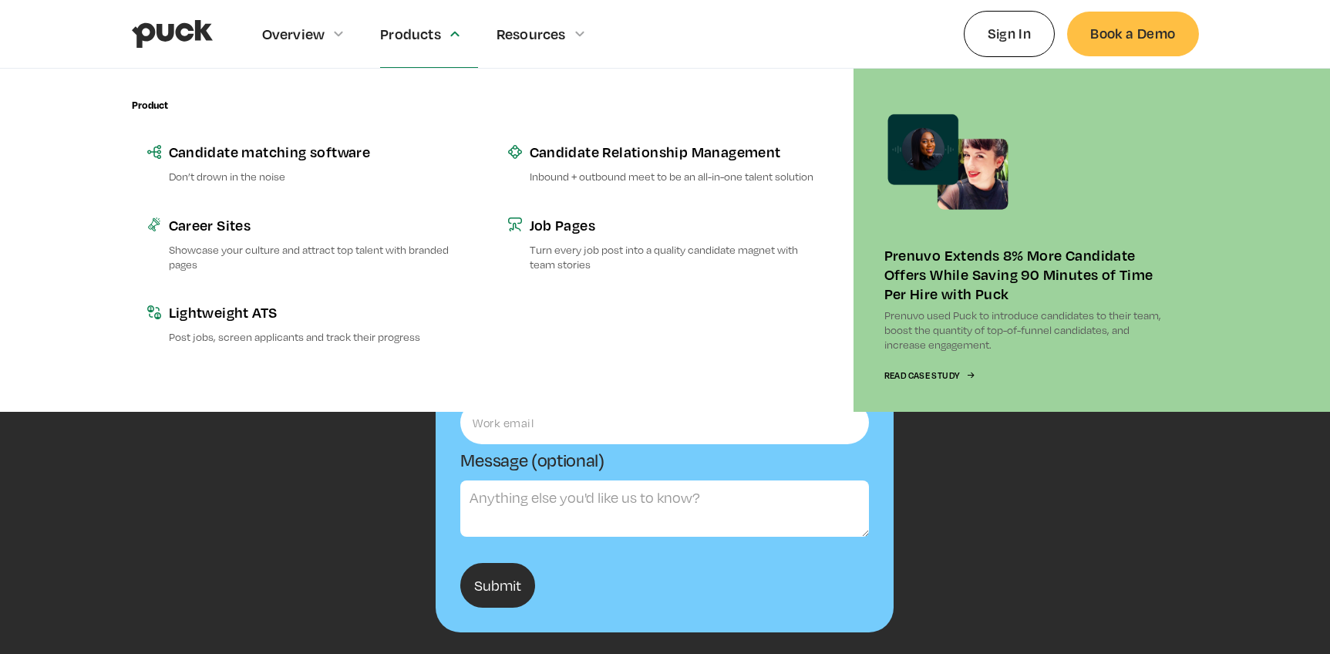 This screenshot has width=1330, height=654. Describe the element at coordinates (532, 460) in the screenshot. I see `label: Message (optional)` at that location.